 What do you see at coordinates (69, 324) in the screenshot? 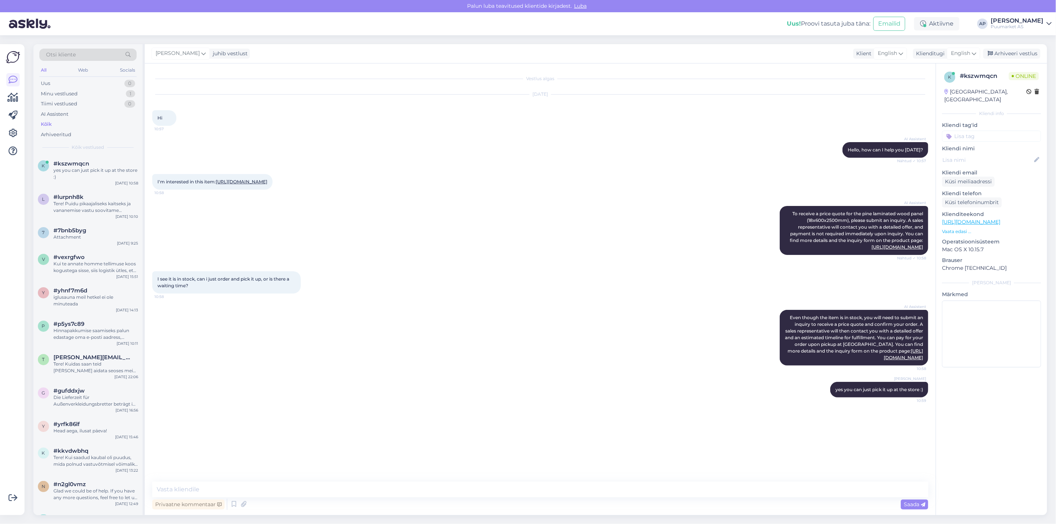
I see `span: #p5ys7c89` at bounding box center [69, 324].